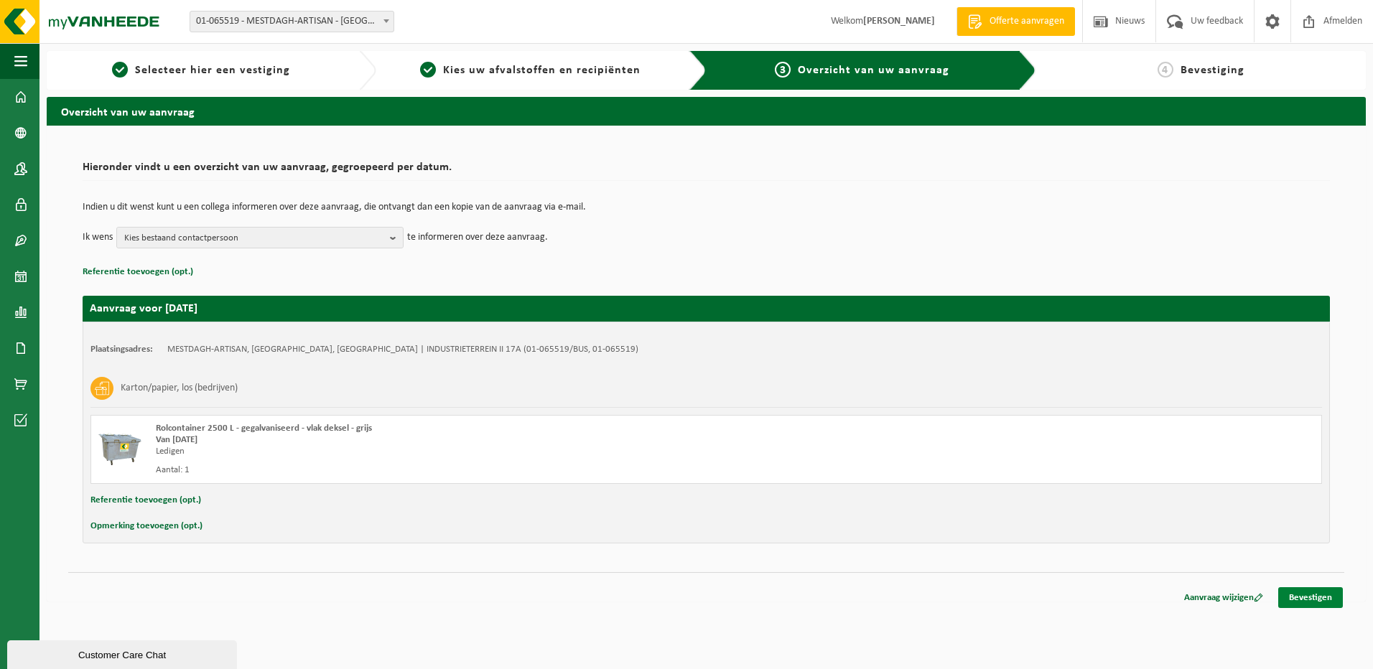 This screenshot has height=669, width=1373. Describe the element at coordinates (1165, 70) in the screenshot. I see `span: 4` at that location.